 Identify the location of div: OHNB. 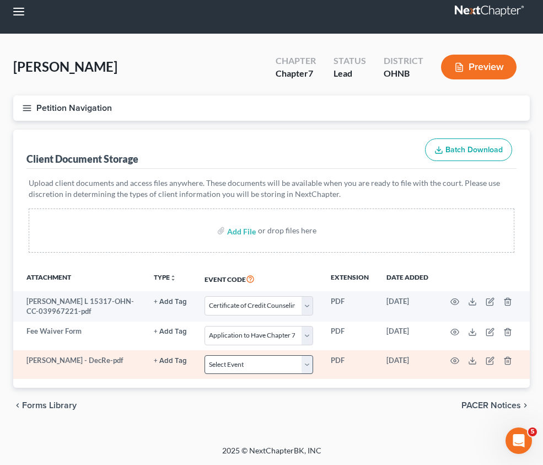
(404, 73).